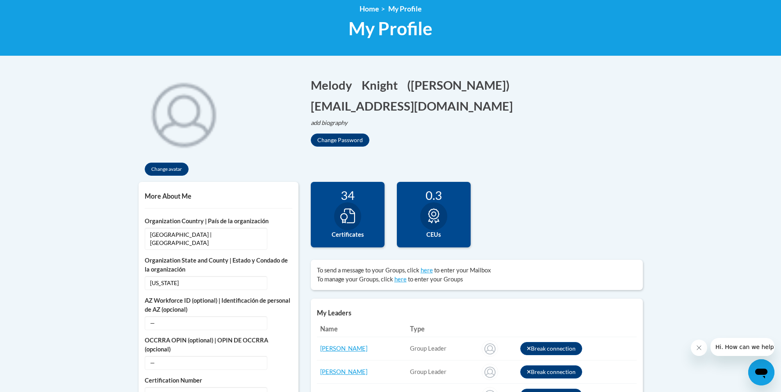 Image resolution: width=781 pixels, height=392 pixels. What do you see at coordinates (218, 305) in the screenshot?
I see `label: AZ Workforce ID (optional) | Identificación de personal de AZ (opcional)` at bounding box center [218, 305].